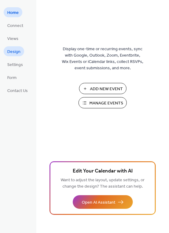 The image size is (169, 233). What do you see at coordinates (18, 91) in the screenshot?
I see `span: Contact Us` at bounding box center [18, 91].